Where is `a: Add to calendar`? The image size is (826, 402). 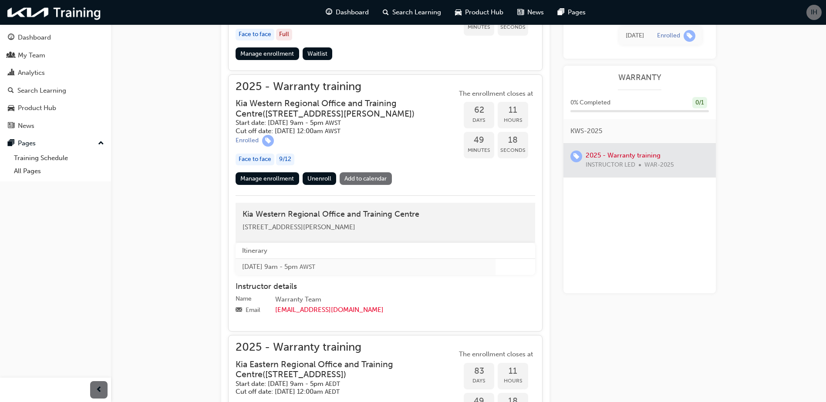
a: Add to calendar is located at coordinates (366, 178).